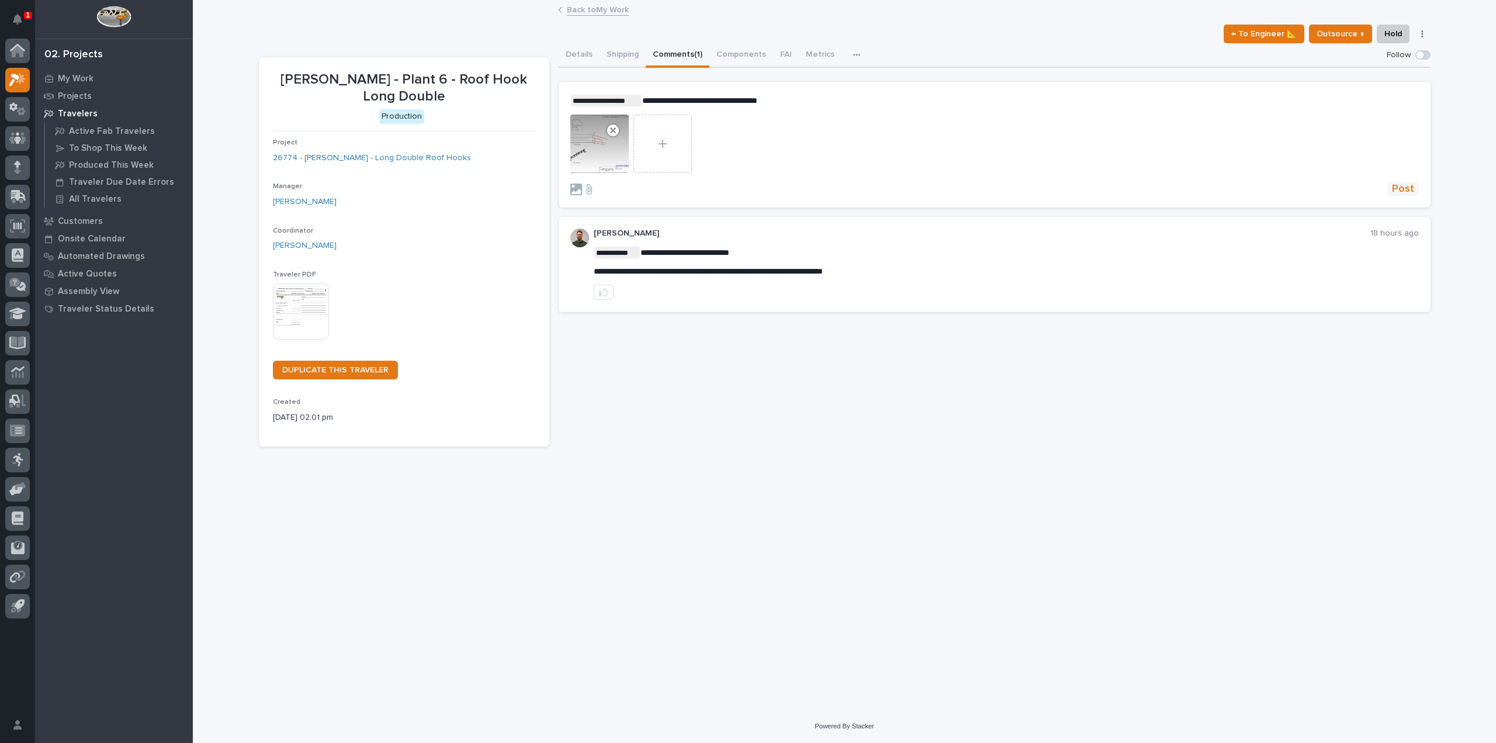  I want to click on button: ← To Engineer 📐, so click(1264, 34).